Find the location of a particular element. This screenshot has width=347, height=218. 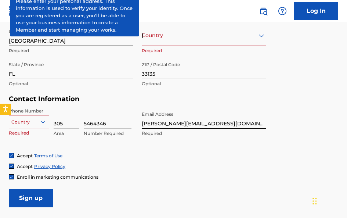

a: Privacy Policy is located at coordinates (50, 166).